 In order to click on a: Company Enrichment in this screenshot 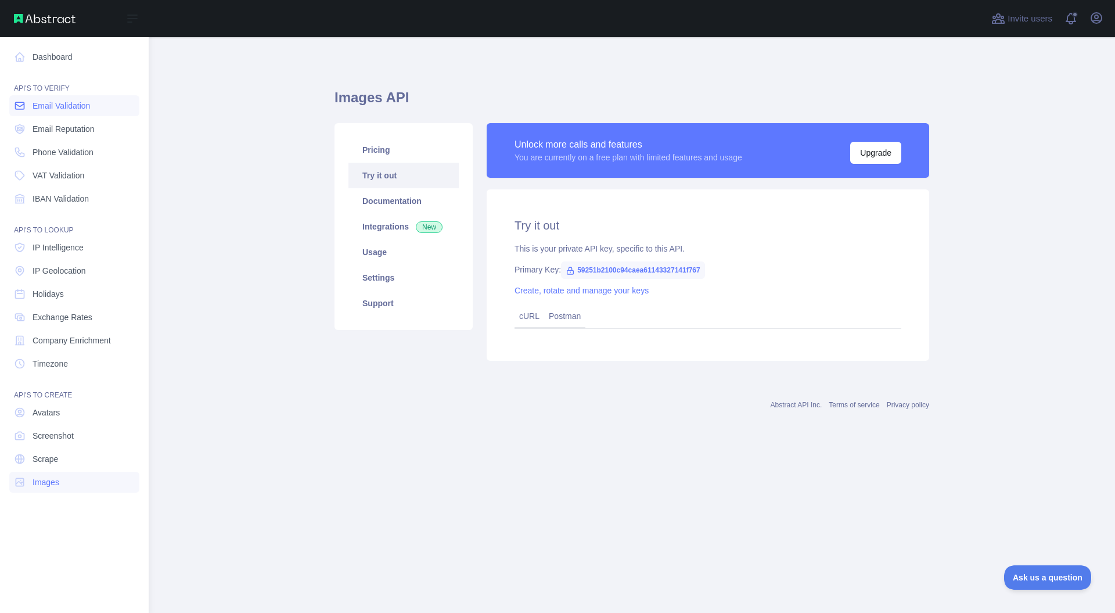, I will do `click(74, 340)`.